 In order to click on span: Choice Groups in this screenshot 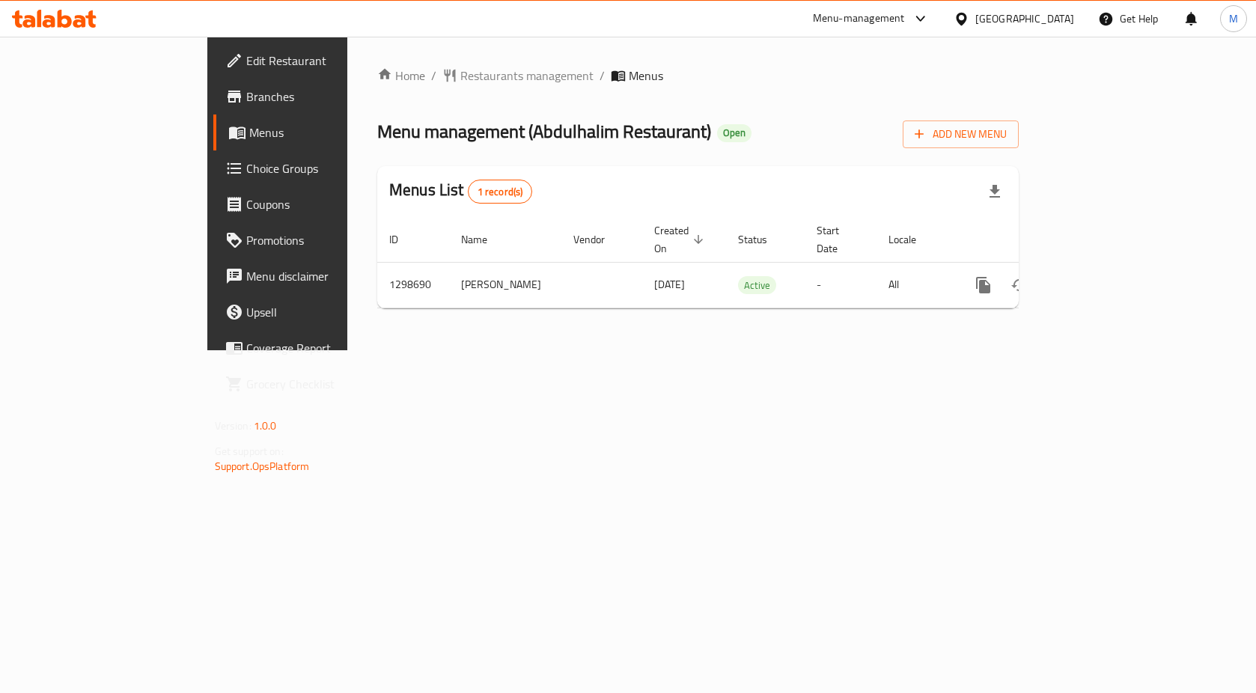, I will do `click(325, 168)`.